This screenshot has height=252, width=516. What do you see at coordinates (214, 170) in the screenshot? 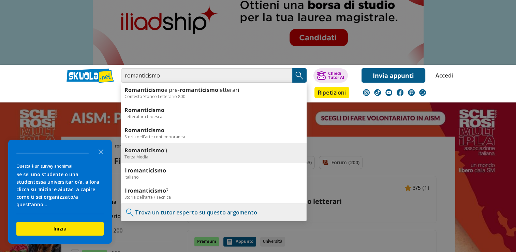
I see `a: Ilromanticismo` at bounding box center [214, 170].